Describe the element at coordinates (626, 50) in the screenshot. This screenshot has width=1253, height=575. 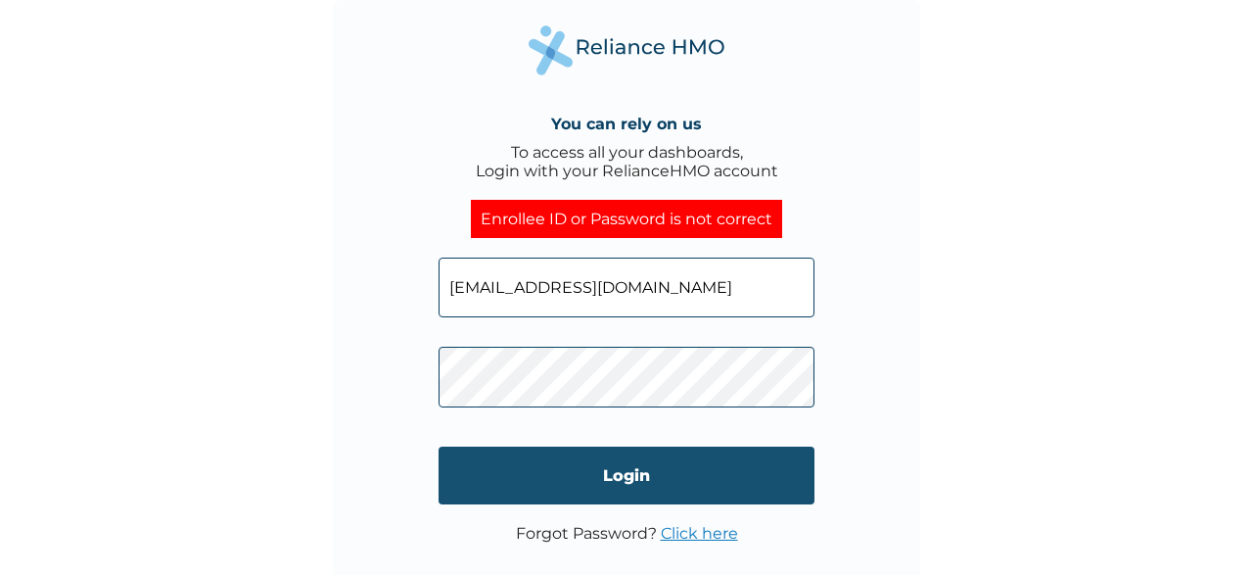
I see `img: Reliance Health's Logo` at that location.